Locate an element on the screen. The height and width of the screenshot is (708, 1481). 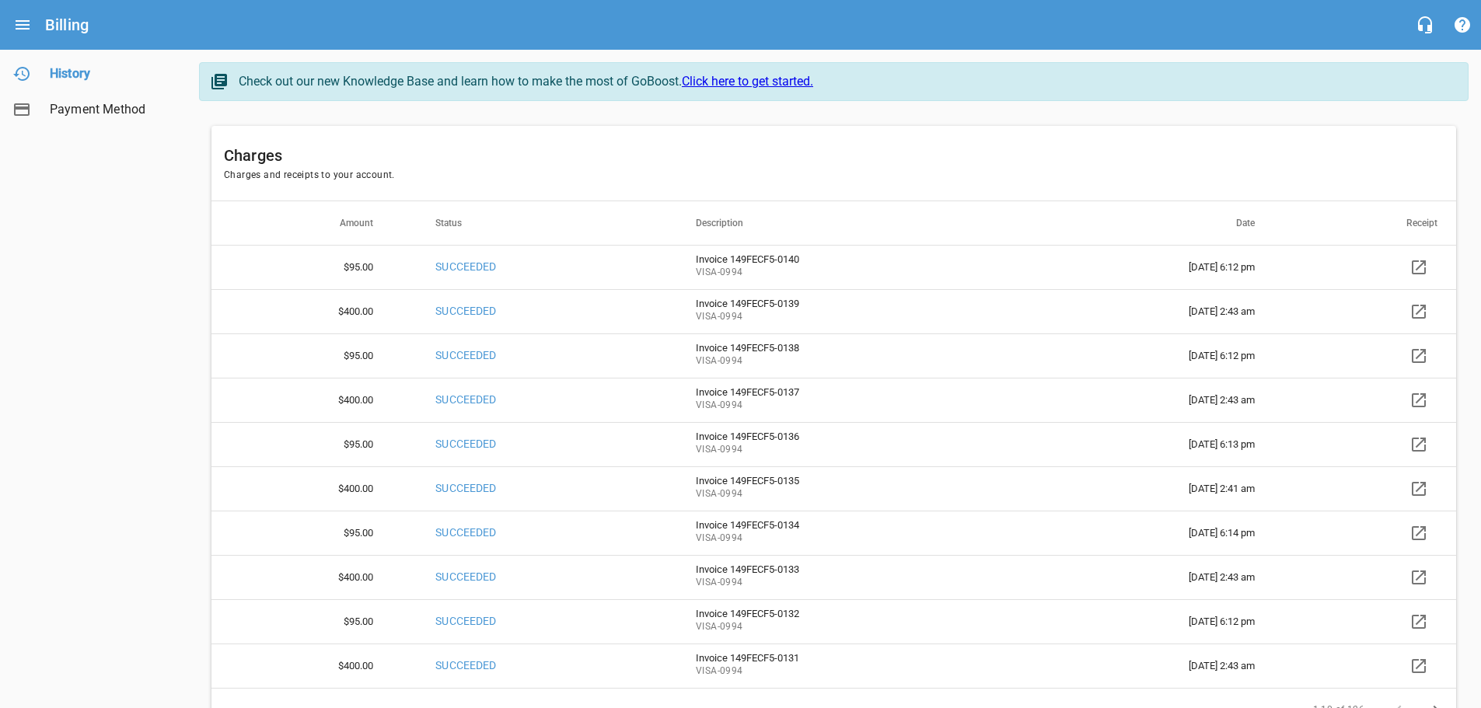
h6: Charges is located at coordinates (834, 156).